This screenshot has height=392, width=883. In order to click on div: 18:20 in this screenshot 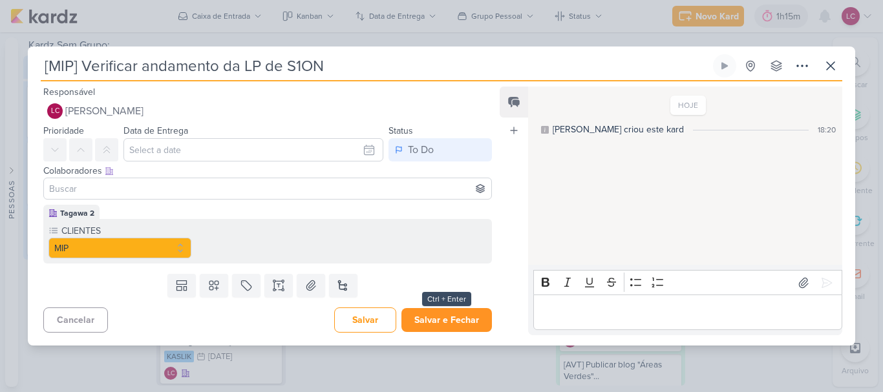, I will do `click(827, 130)`.